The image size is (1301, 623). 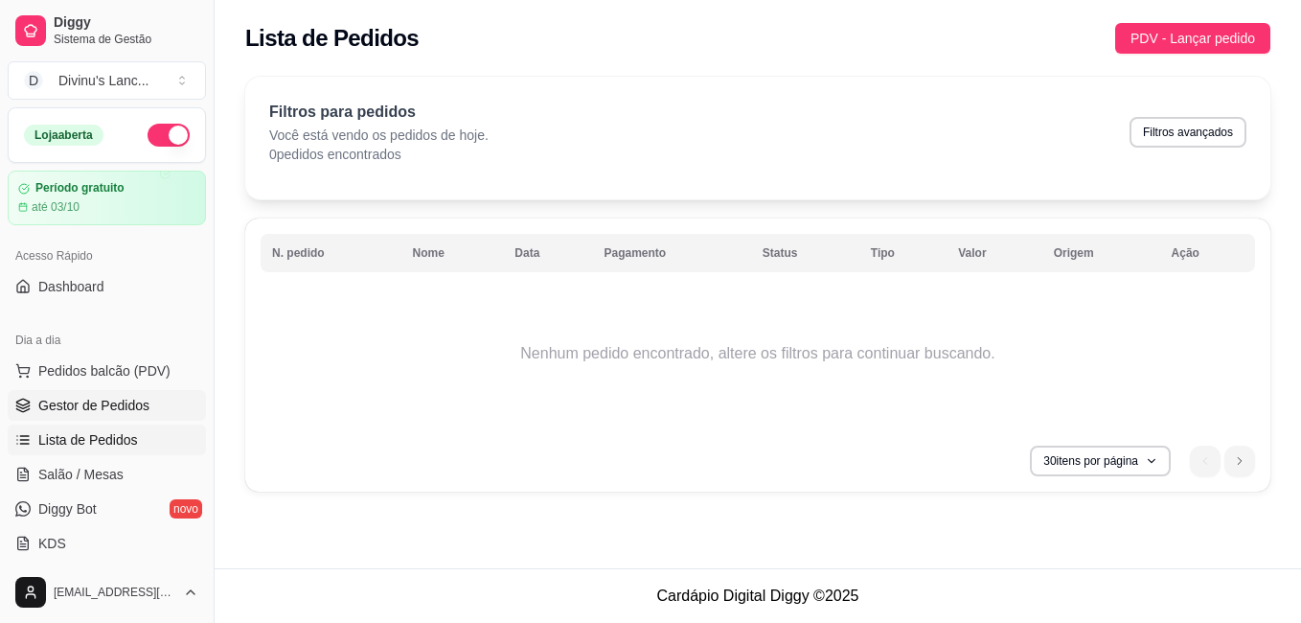 What do you see at coordinates (80, 474) in the screenshot?
I see `span: Salão / Mesas` at bounding box center [80, 474].